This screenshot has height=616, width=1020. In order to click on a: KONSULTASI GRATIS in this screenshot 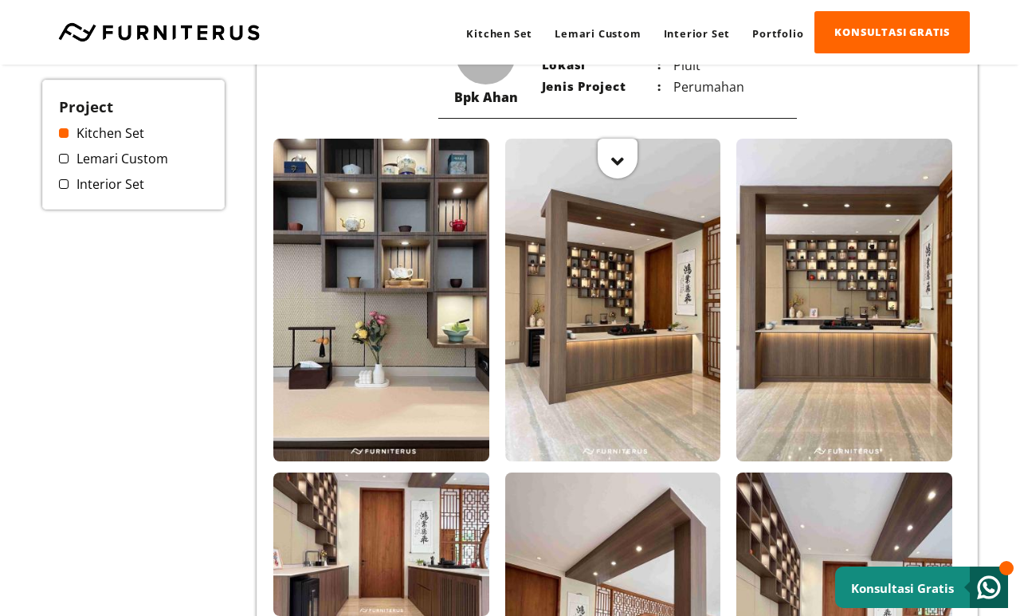, I will do `click(892, 32)`.